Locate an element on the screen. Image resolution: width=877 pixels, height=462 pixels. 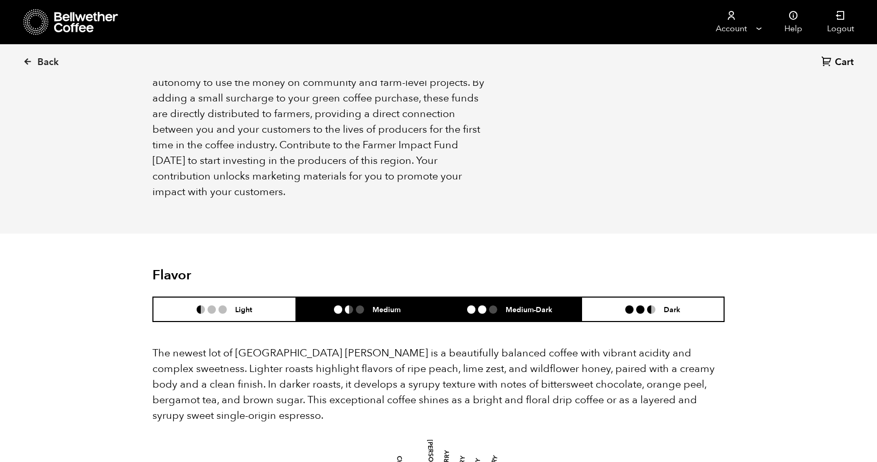
span: Back is located at coordinates (48, 62).